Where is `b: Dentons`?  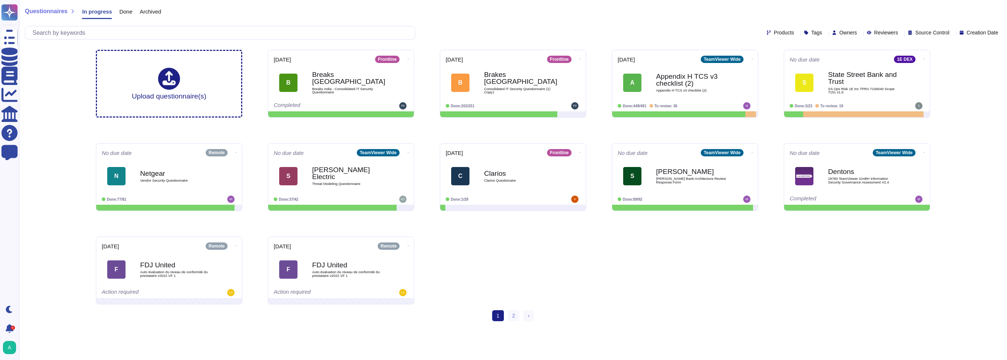
b: Dentons is located at coordinates (865, 171).